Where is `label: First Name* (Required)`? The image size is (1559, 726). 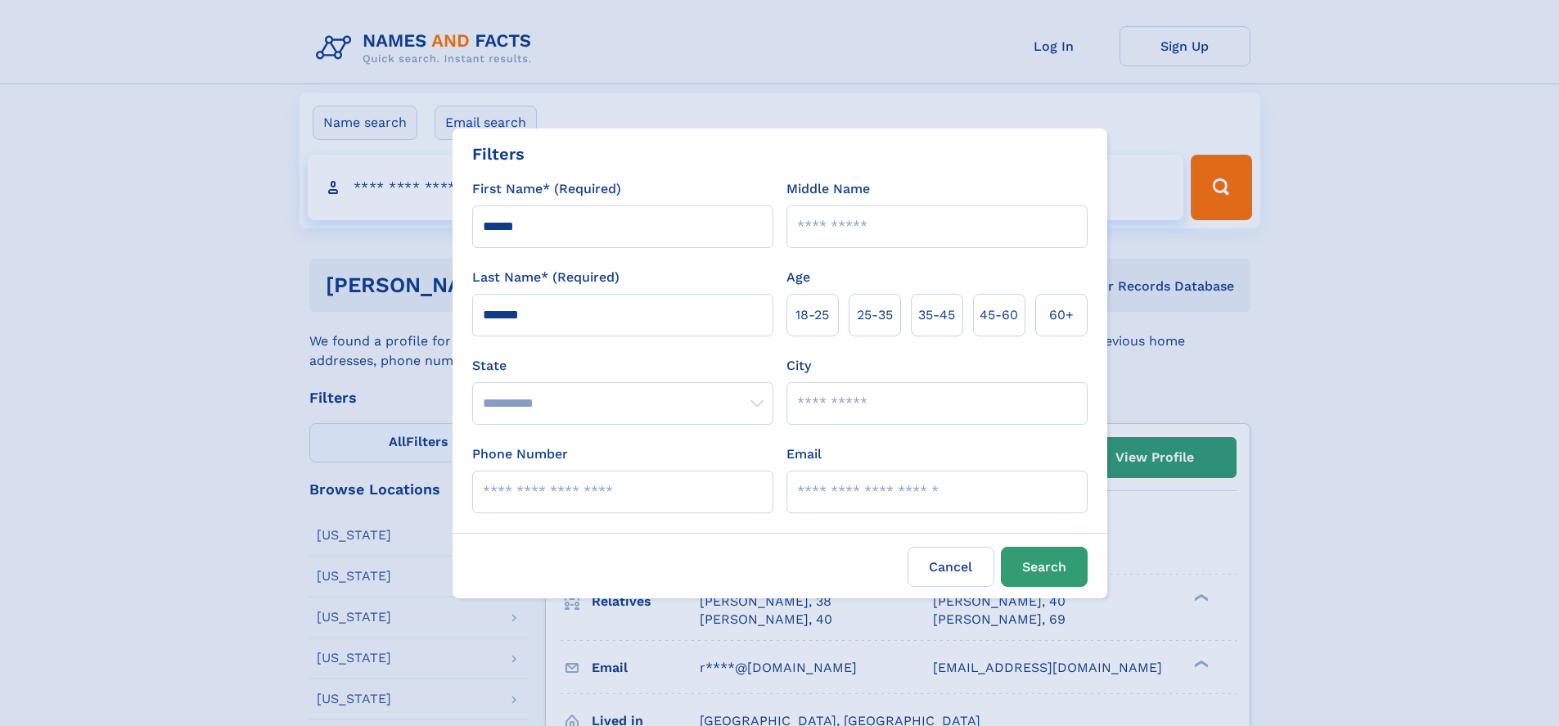 label: First Name* (Required) is located at coordinates (547, 189).